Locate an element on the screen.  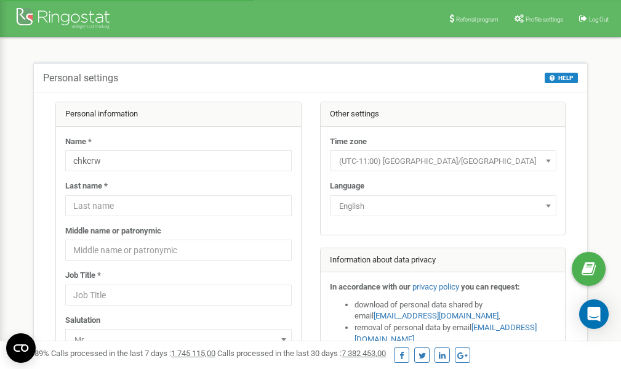
span: (UTC-11:00) Pacific/Midway is located at coordinates (443, 161).